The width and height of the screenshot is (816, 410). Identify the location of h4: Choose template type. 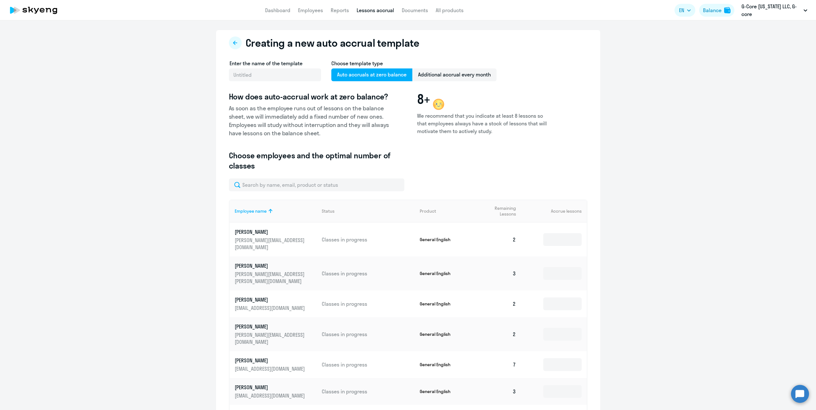
(414, 63).